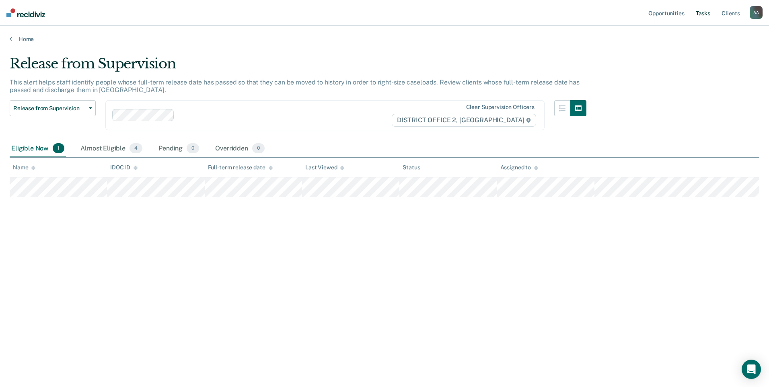  I want to click on span: 4, so click(136, 148).